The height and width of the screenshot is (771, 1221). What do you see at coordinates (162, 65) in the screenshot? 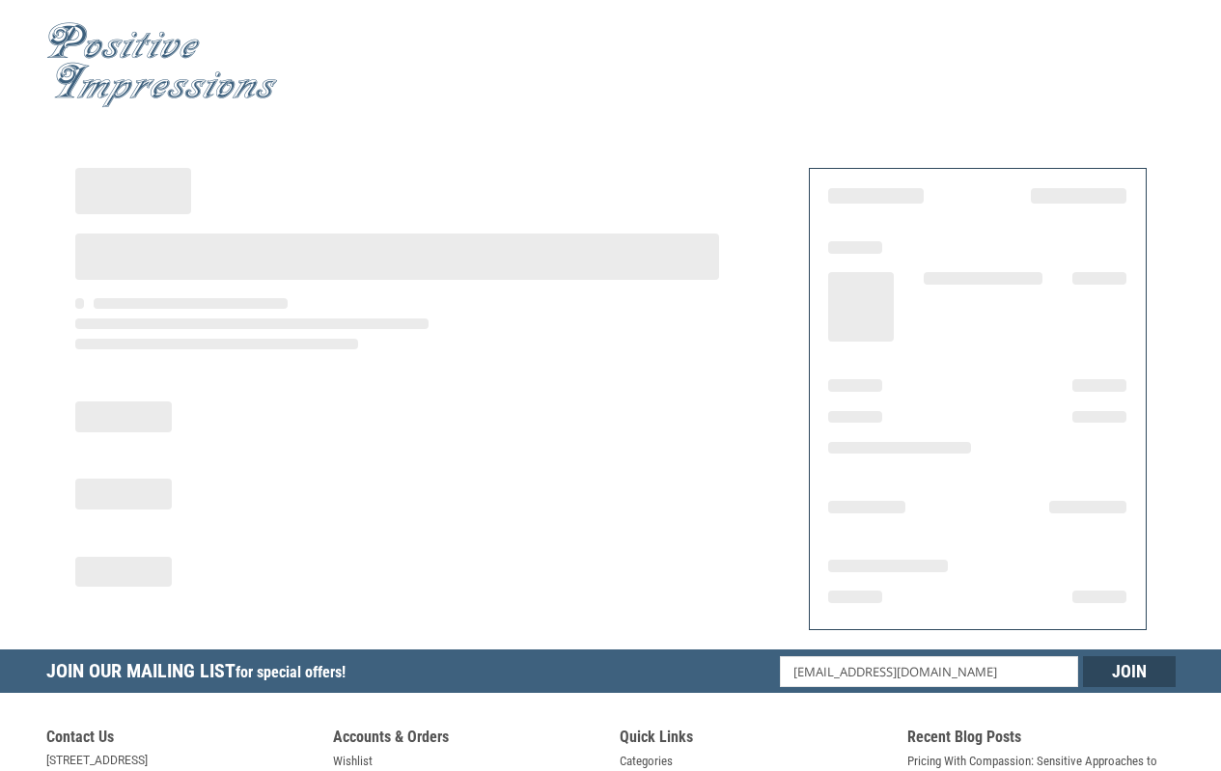
I see `img: Positive Impressions` at bounding box center [162, 65].